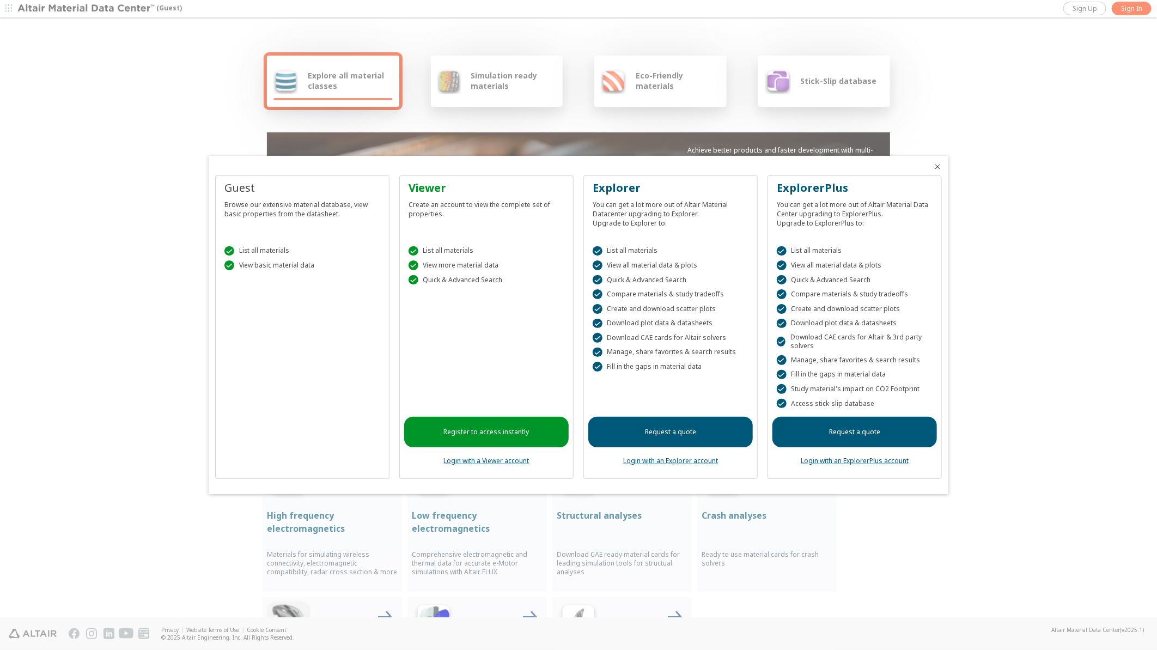  What do you see at coordinates (486, 188) in the screenshot?
I see `div: Viewer` at bounding box center [486, 188].